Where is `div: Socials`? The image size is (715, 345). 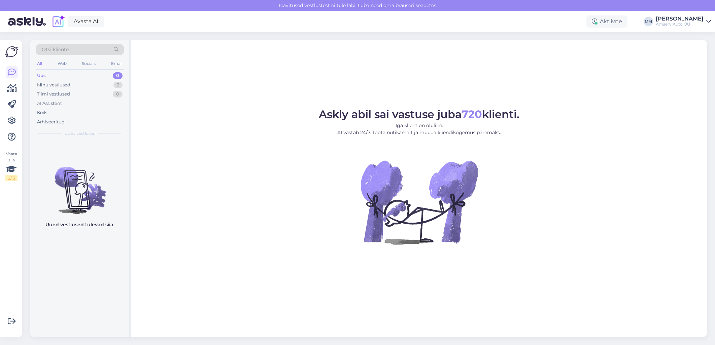 div: Socials is located at coordinates (89, 64).